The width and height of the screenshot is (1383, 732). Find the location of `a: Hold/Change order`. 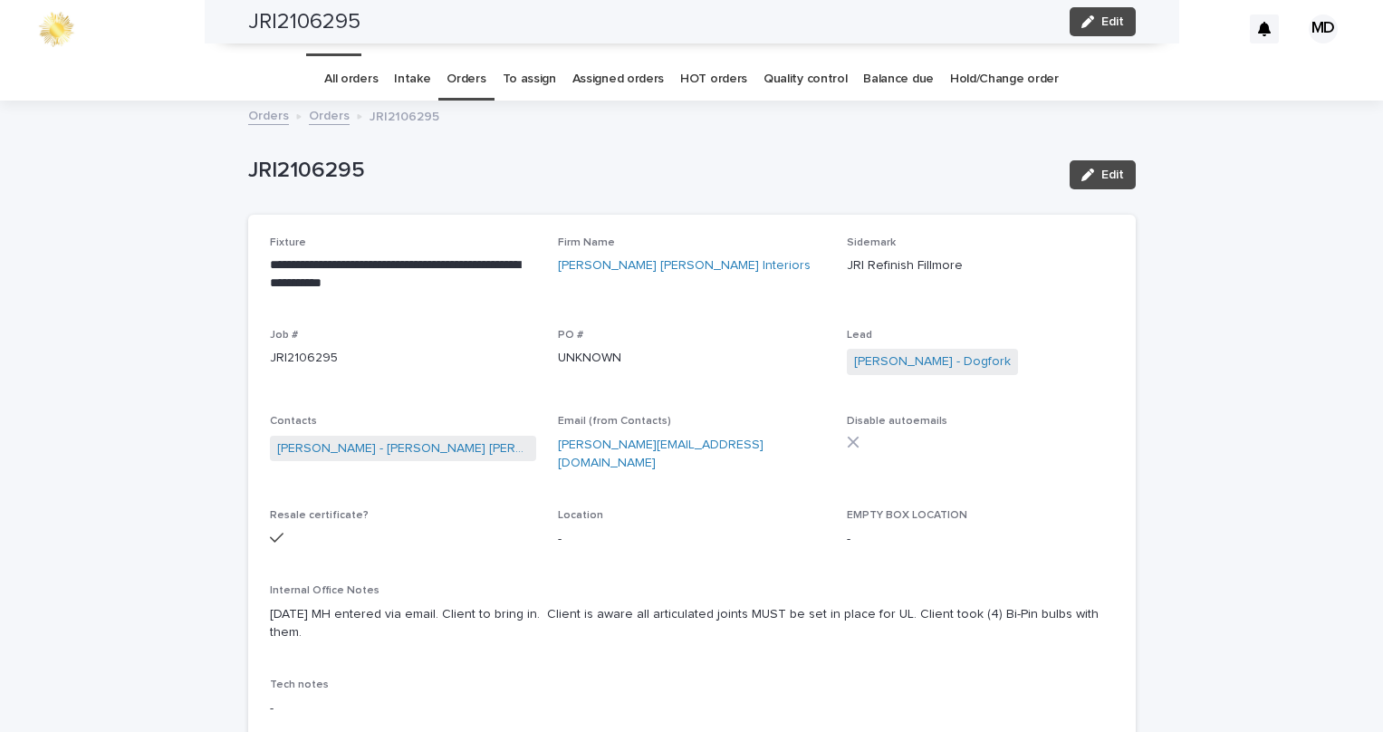

a: Hold/Change order is located at coordinates (1004, 79).